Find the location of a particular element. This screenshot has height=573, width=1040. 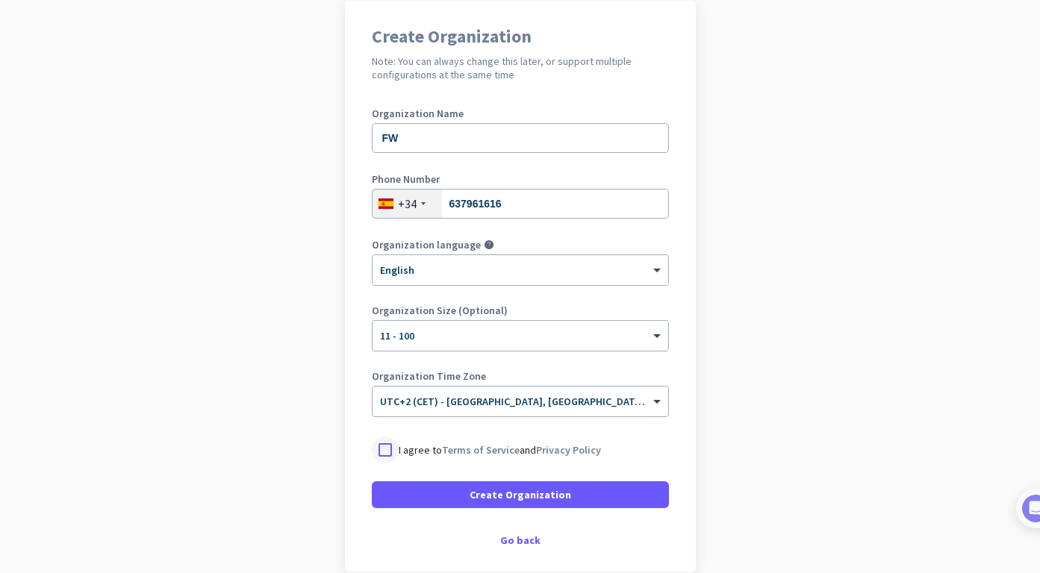

a: Terms of Service is located at coordinates (481, 450).